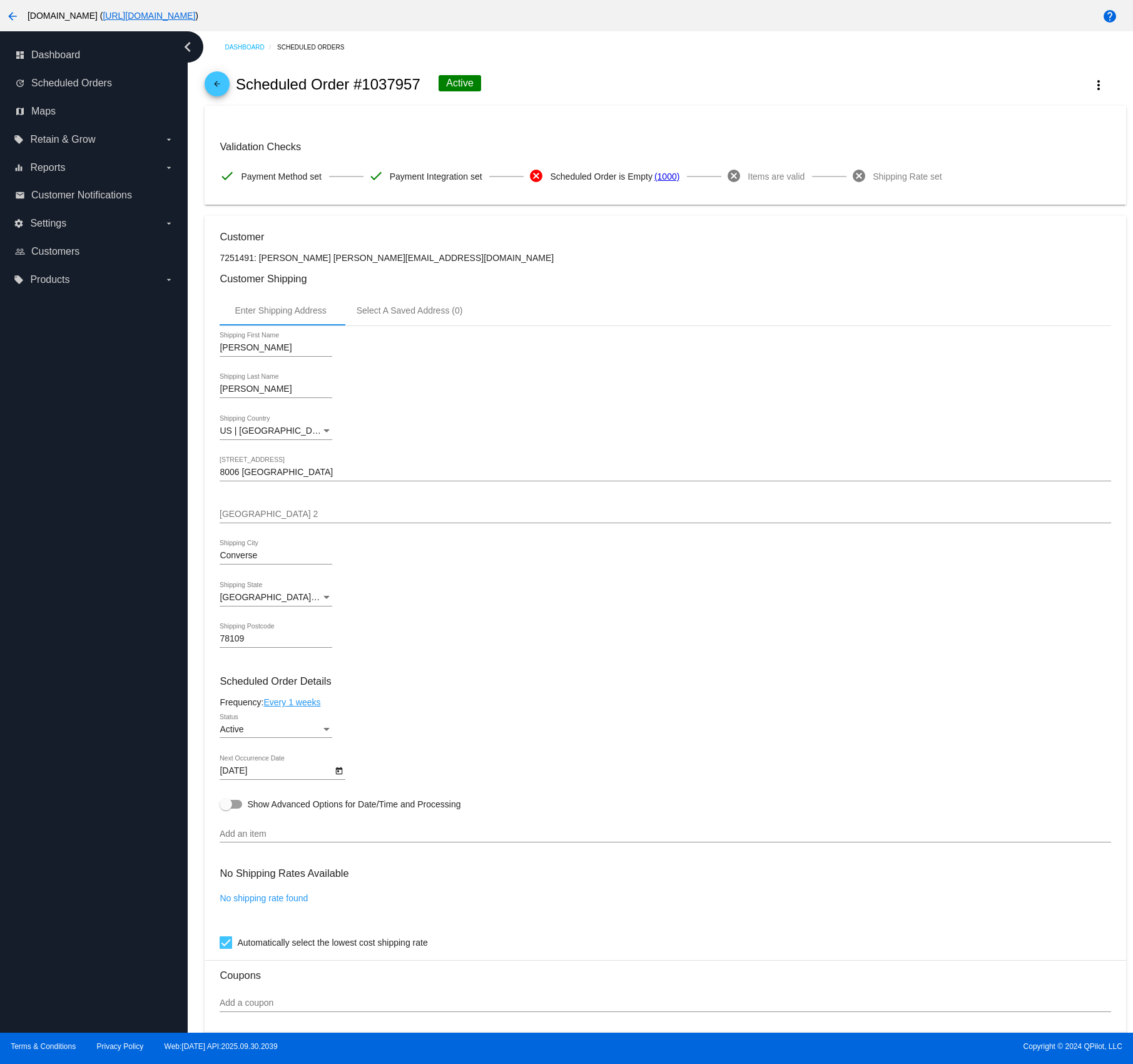  I want to click on span: Active, so click(231, 729).